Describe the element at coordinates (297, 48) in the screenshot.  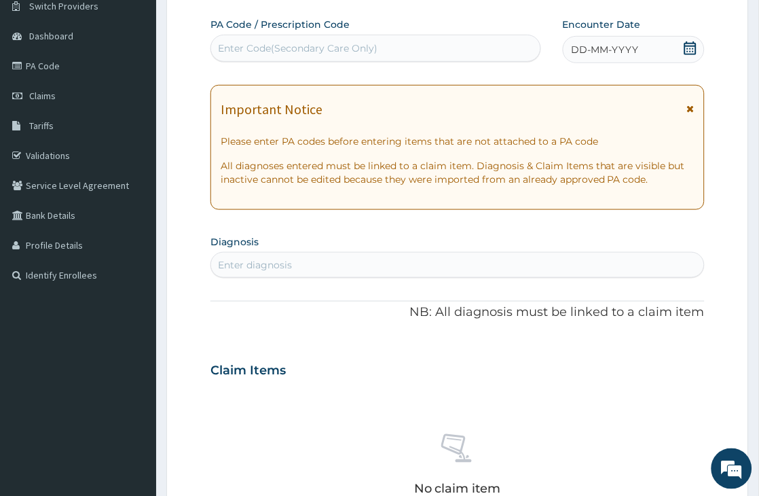
I see `div: Enter Code(Secondary Care Only)` at that location.